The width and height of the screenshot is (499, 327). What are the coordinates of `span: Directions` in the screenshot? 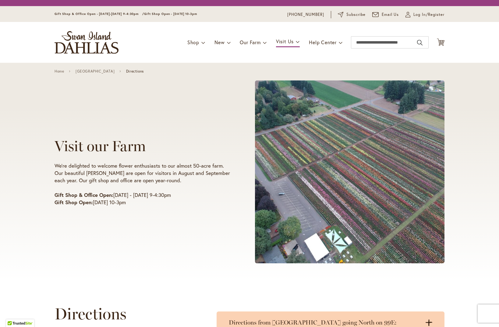 It's located at (135, 71).